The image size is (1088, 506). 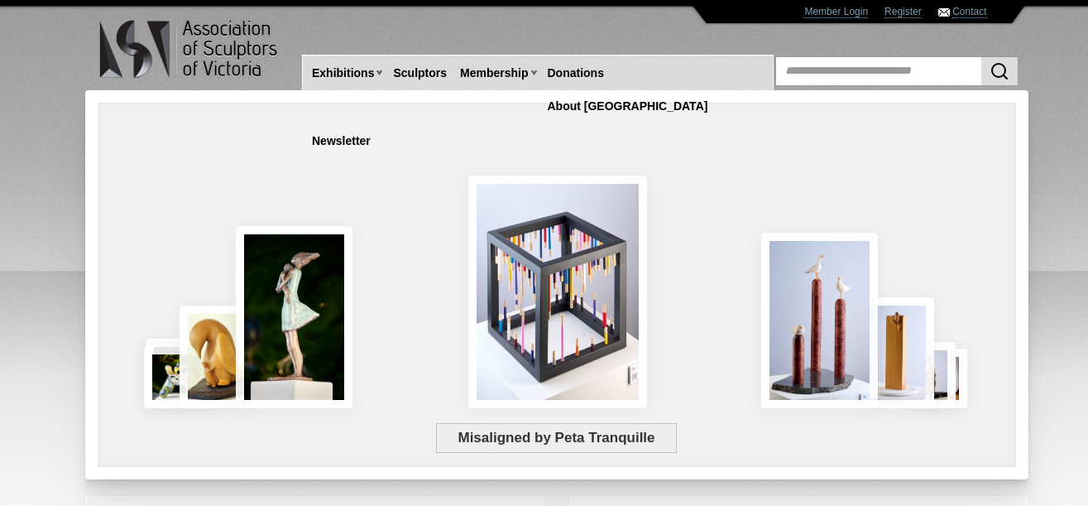 What do you see at coordinates (420, 73) in the screenshot?
I see `a: Sculptors` at bounding box center [420, 73].